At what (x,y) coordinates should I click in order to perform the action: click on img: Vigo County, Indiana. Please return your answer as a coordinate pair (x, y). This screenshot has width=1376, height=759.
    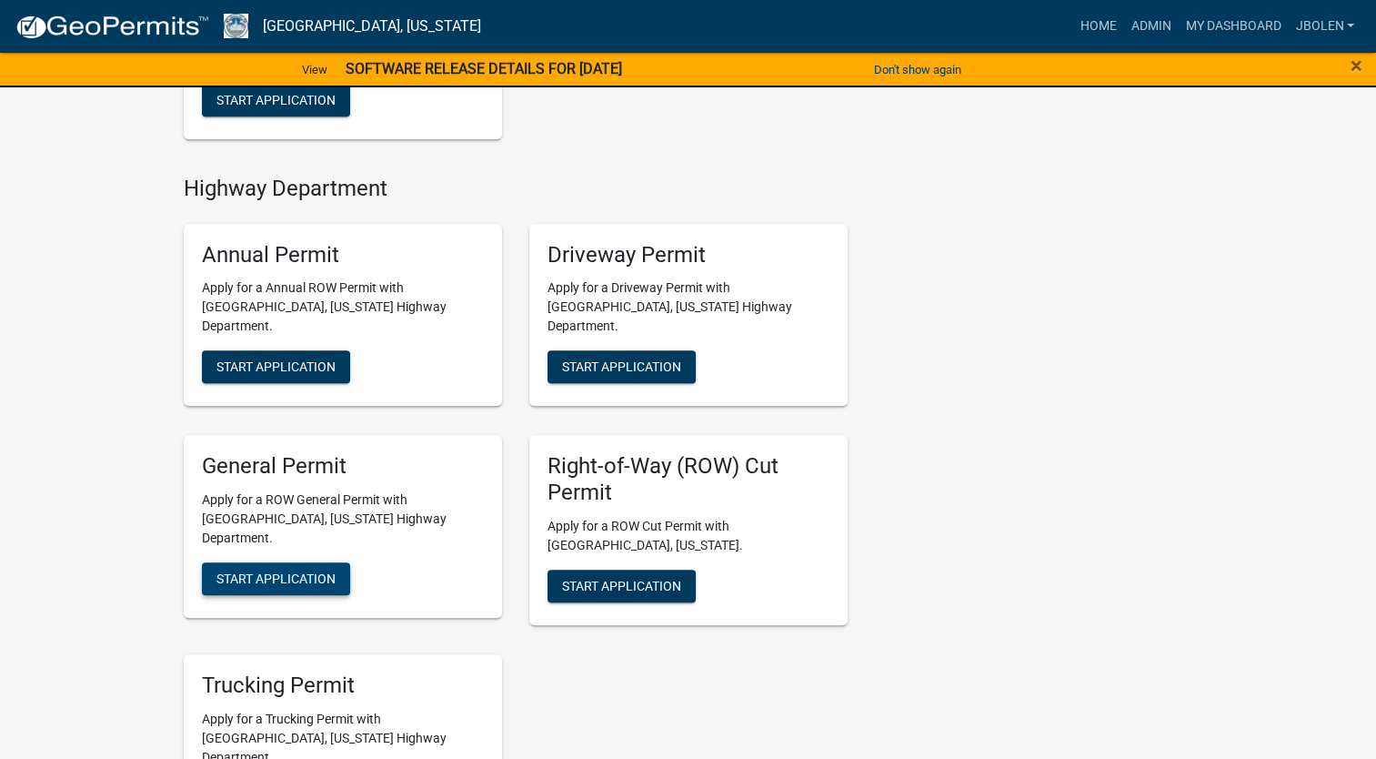
    Looking at the image, I should click on (236, 25).